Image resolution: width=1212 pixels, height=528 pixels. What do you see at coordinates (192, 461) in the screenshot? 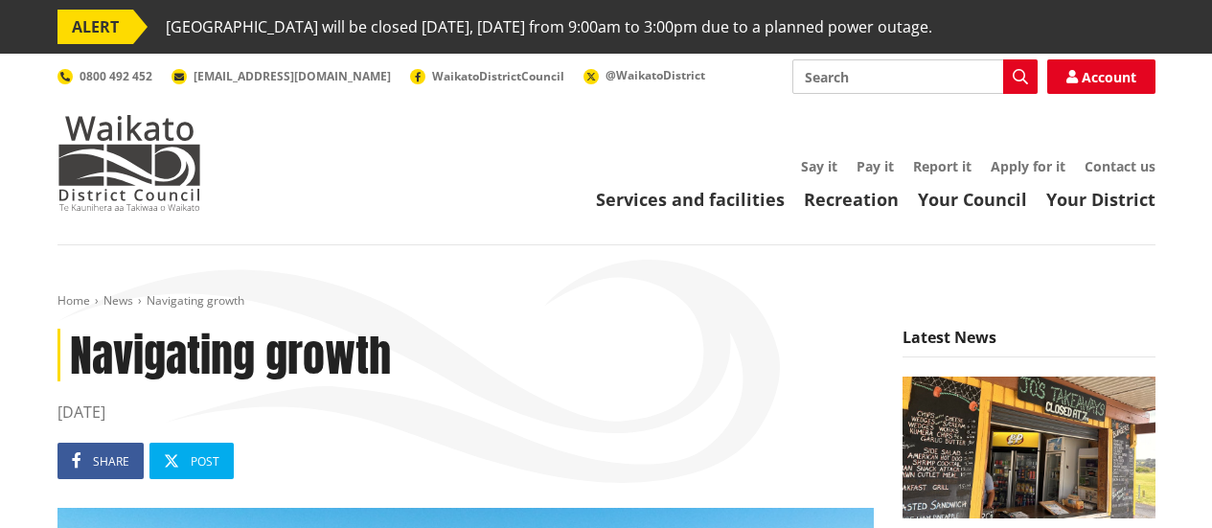
I see `a: Post` at bounding box center [192, 461].